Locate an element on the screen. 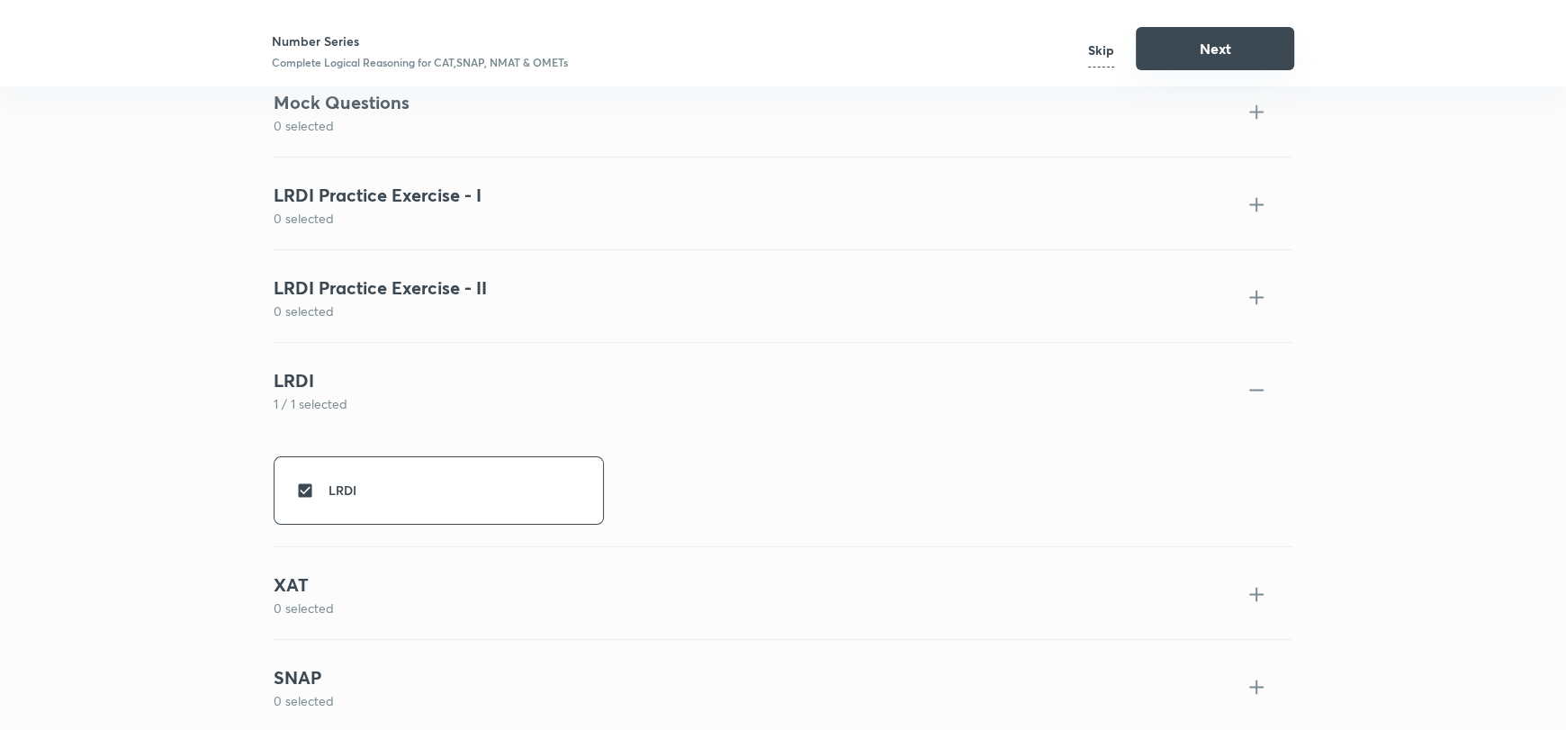  p: Skip is located at coordinates (1101, 50).